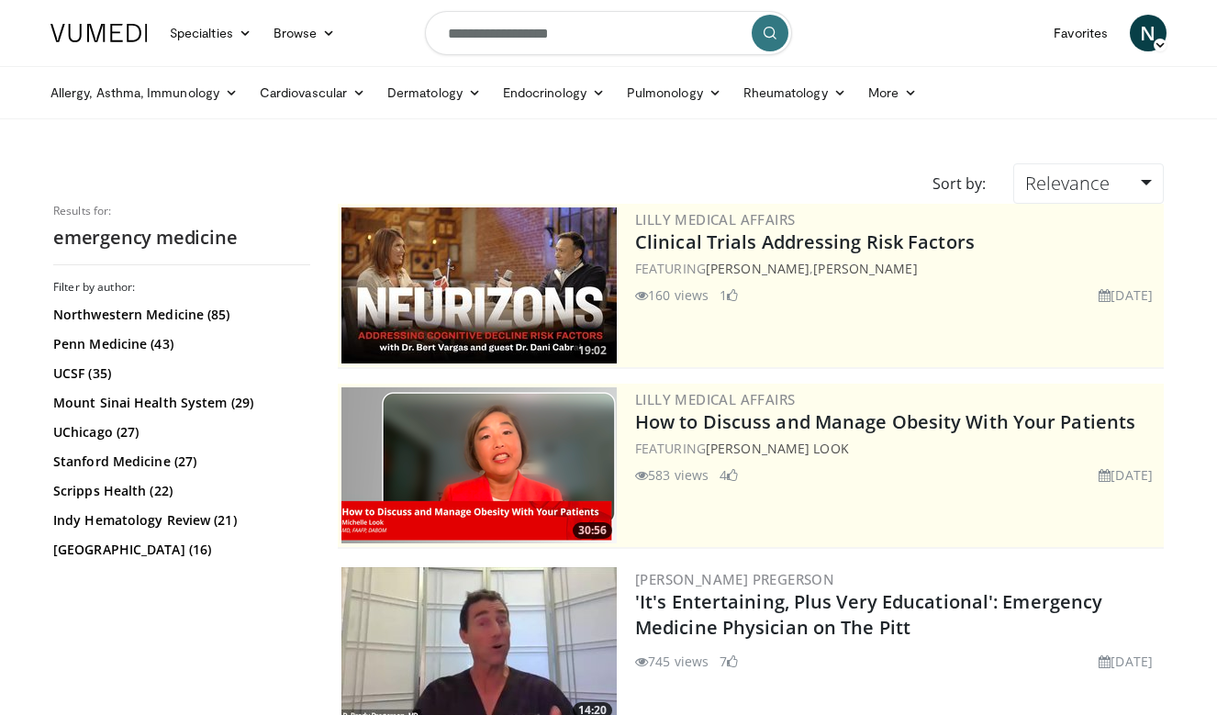  What do you see at coordinates (182, 211) in the screenshot?
I see `p: Results for:` at bounding box center [182, 211].